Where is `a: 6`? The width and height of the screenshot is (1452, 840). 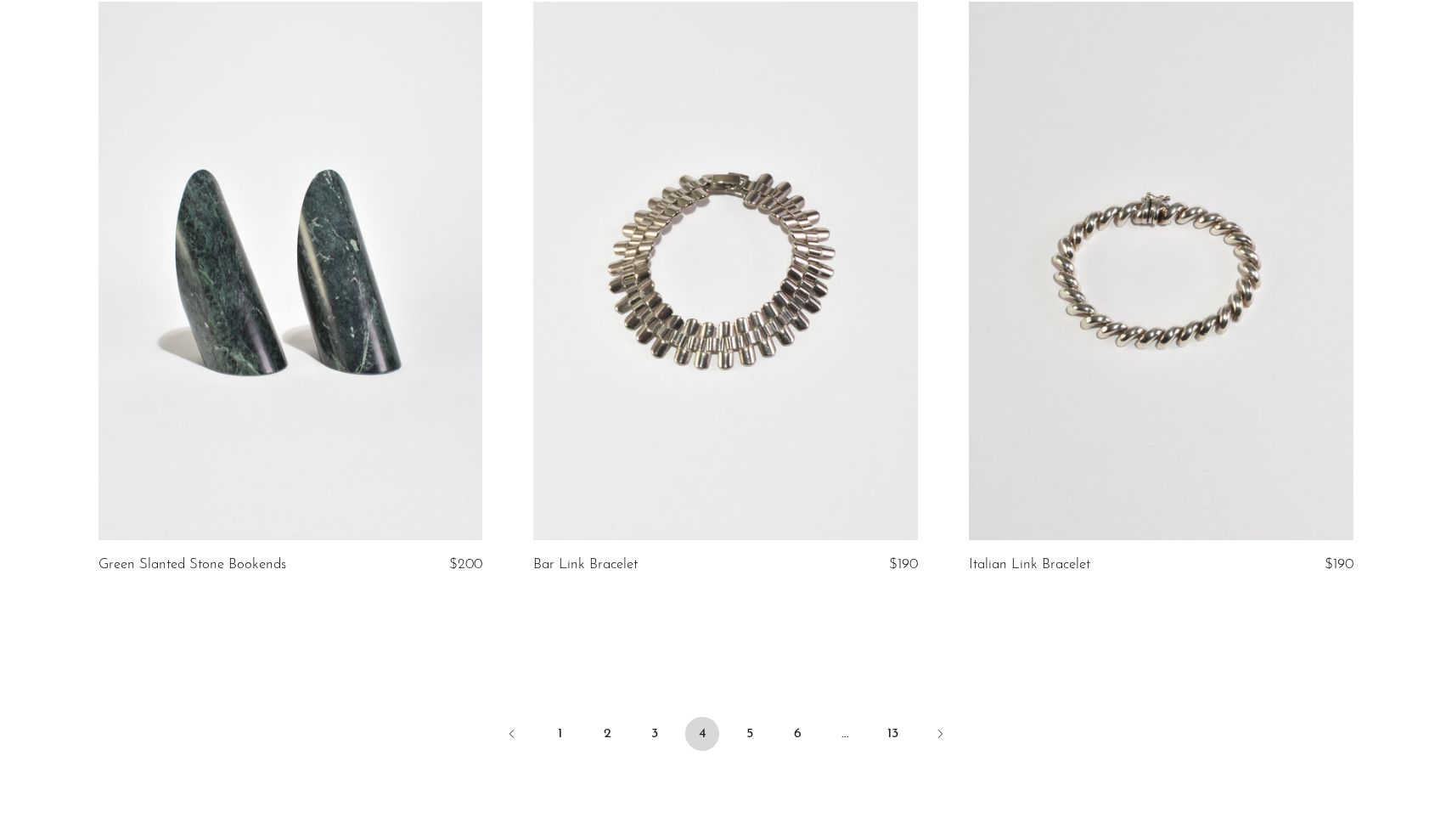 a: 6 is located at coordinates (797, 734).